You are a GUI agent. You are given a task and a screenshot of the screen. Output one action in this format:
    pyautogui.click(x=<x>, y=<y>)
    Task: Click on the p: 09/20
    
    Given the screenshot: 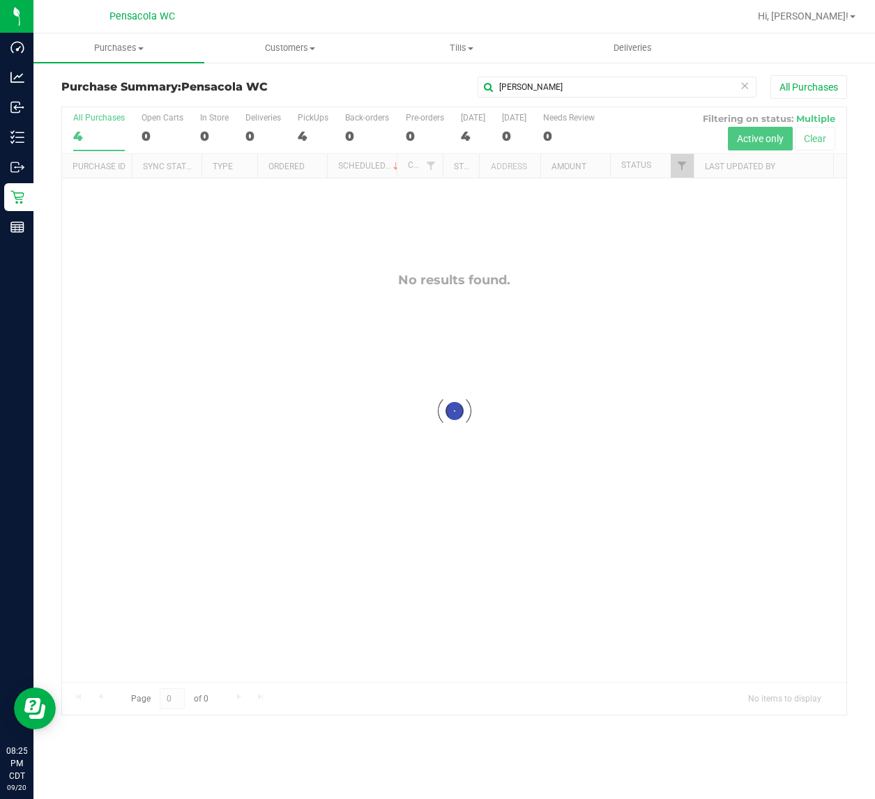 What is the action you would take?
    pyautogui.click(x=17, y=787)
    